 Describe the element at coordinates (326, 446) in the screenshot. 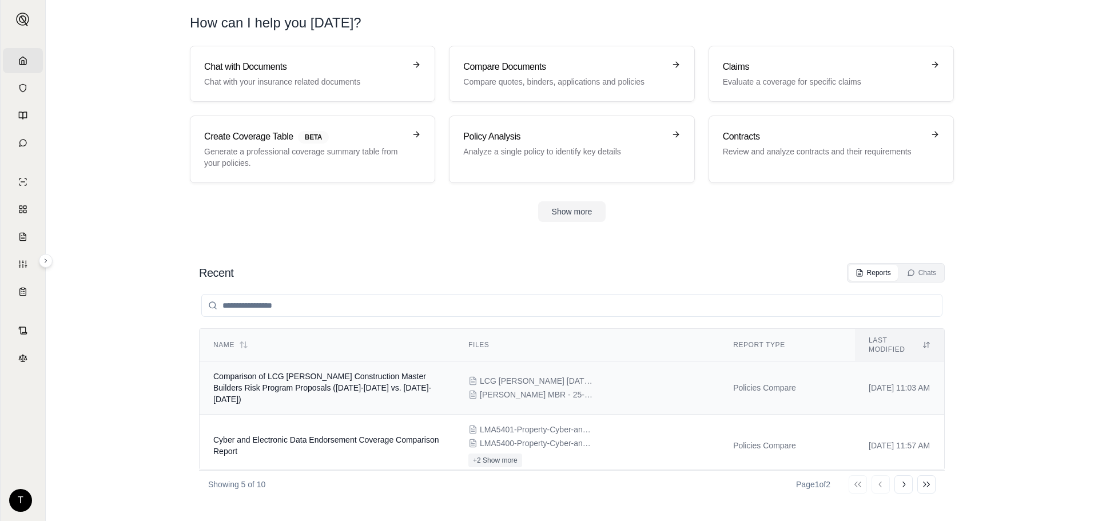

I see `span: Cyber and Electronic Data Endorsement Coverage Comparison Report` at that location.